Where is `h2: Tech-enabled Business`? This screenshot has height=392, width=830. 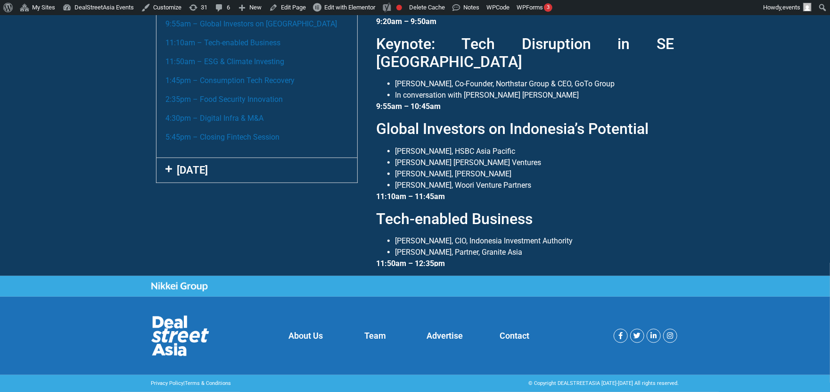
h2: Tech-enabled Business is located at coordinates (525, 219).